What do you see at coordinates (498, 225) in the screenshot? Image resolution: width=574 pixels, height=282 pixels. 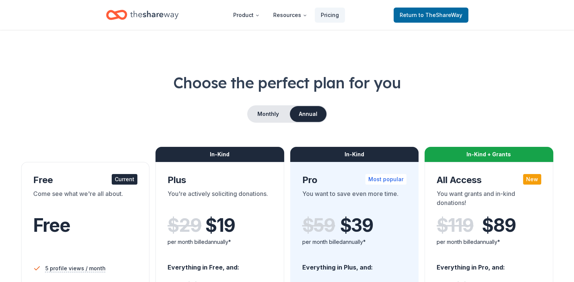 I see `span: $ 89` at bounding box center [498, 225].